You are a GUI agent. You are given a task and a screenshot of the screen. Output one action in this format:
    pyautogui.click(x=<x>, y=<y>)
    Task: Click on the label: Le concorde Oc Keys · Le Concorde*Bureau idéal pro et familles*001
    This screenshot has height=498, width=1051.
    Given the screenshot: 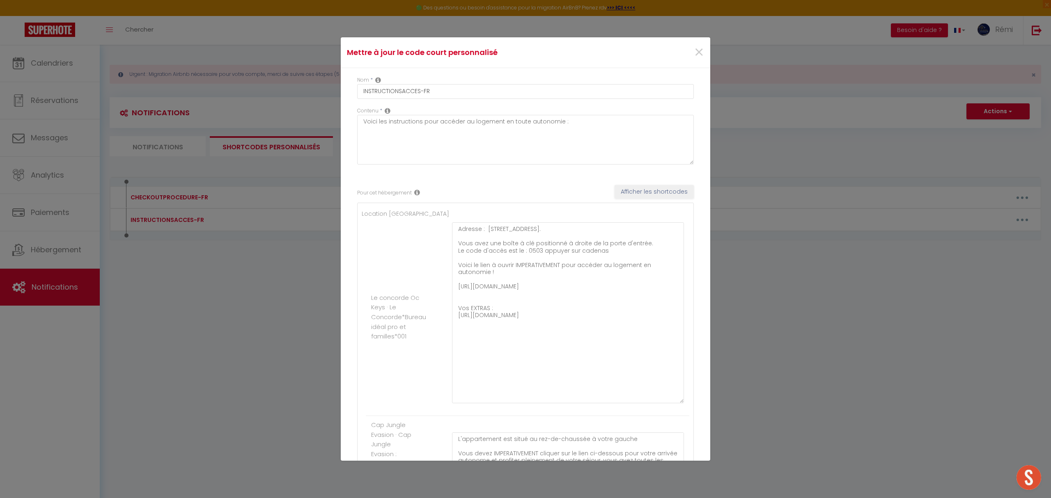 What is the action you would take?
    pyautogui.click(x=399, y=317)
    